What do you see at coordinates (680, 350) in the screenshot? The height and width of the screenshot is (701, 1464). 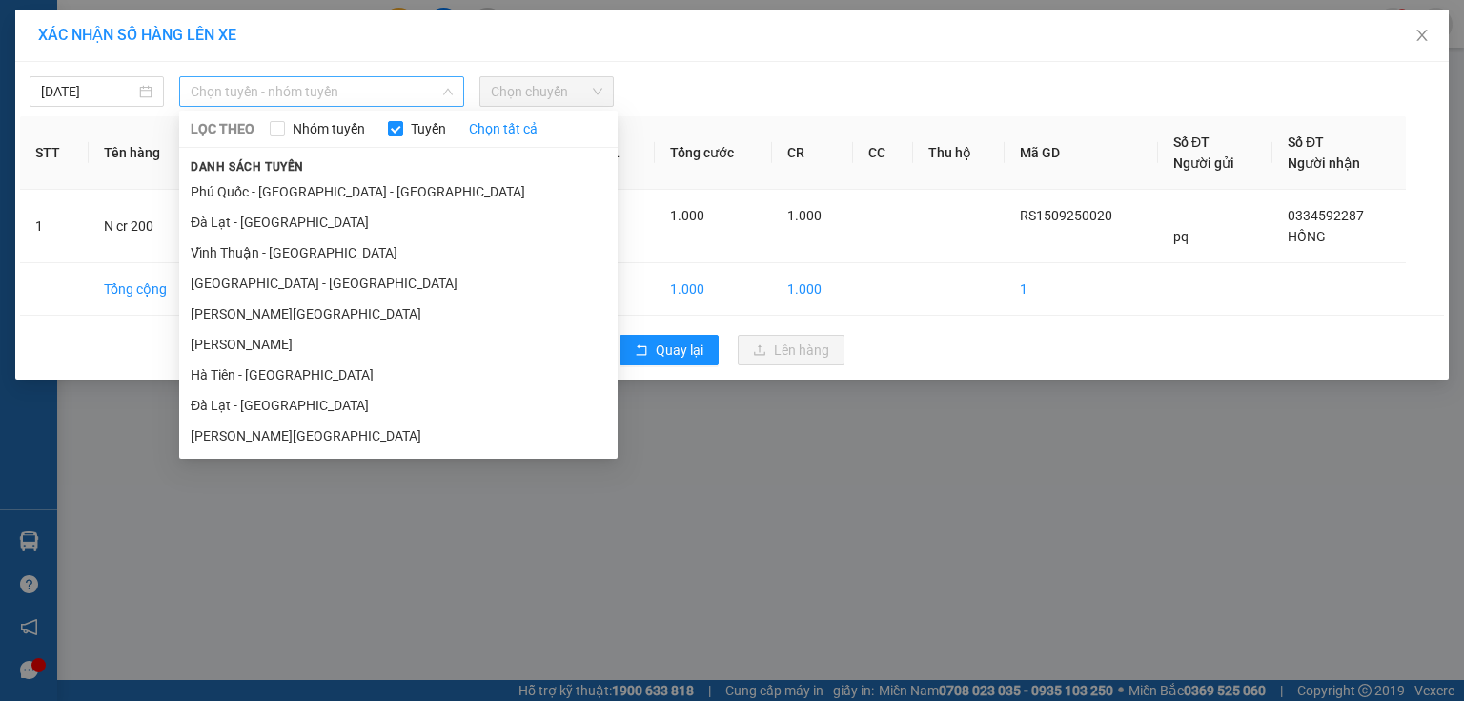 I see `span: Quay lại` at bounding box center [680, 350].